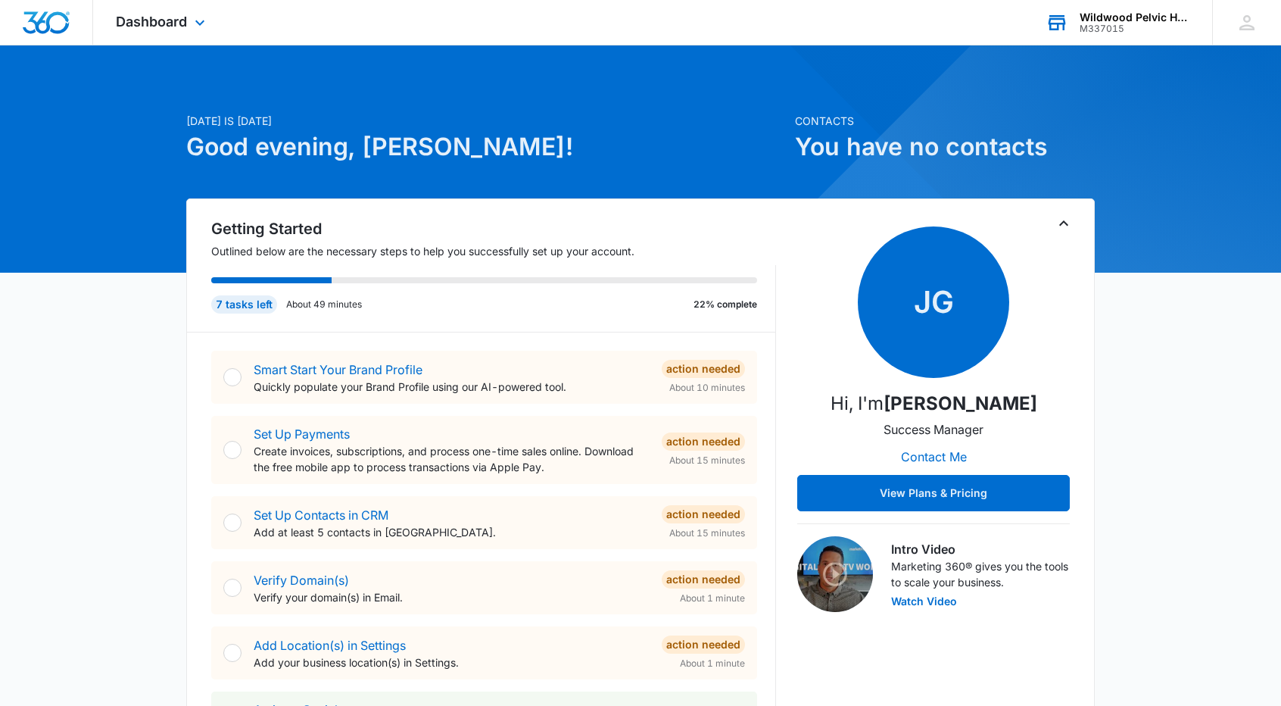 Image resolution: width=1281 pixels, height=706 pixels. Describe the element at coordinates (934, 457) in the screenshot. I see `button: Contact Me` at that location.